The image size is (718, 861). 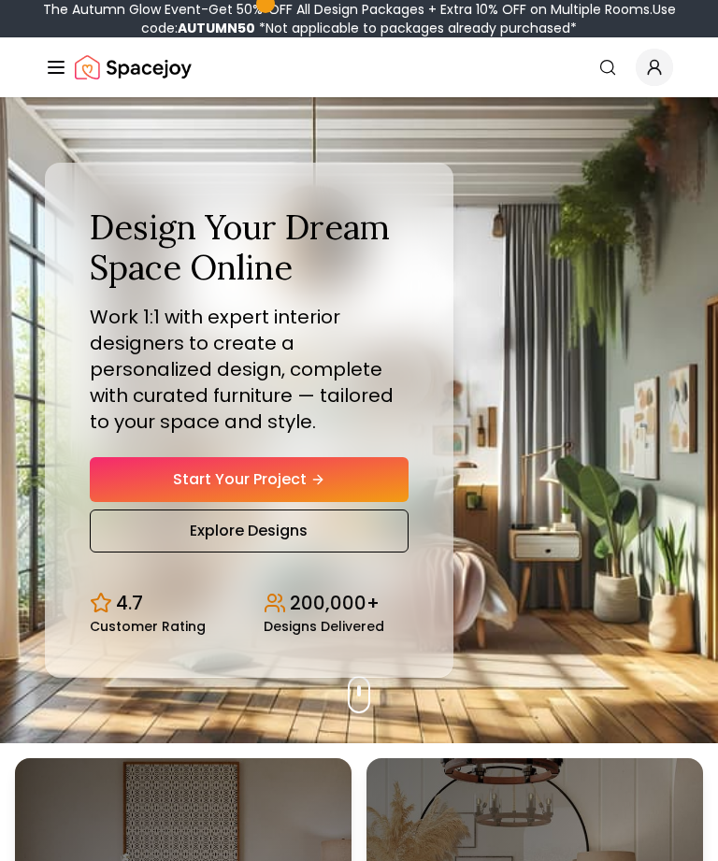 What do you see at coordinates (216, 28) in the screenshot?
I see `b: AUTUMN50` at bounding box center [216, 28].